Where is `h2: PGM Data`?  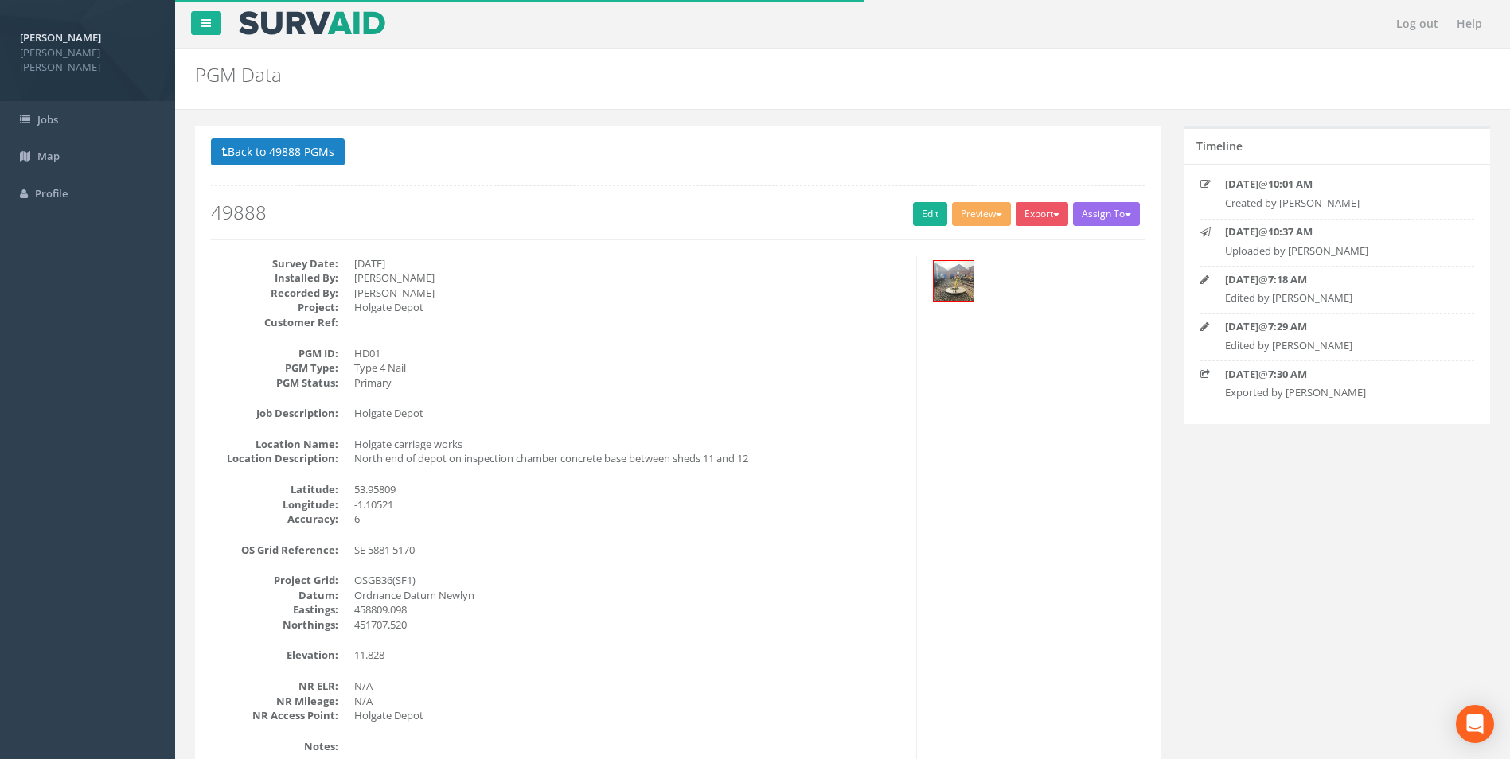
h2: PGM Data is located at coordinates (732, 75).